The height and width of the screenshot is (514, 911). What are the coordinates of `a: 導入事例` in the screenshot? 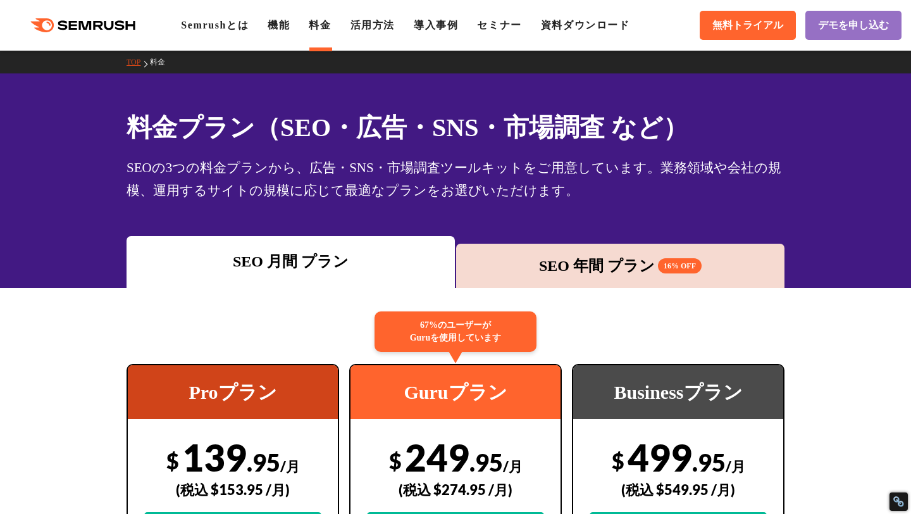 It's located at (436, 25).